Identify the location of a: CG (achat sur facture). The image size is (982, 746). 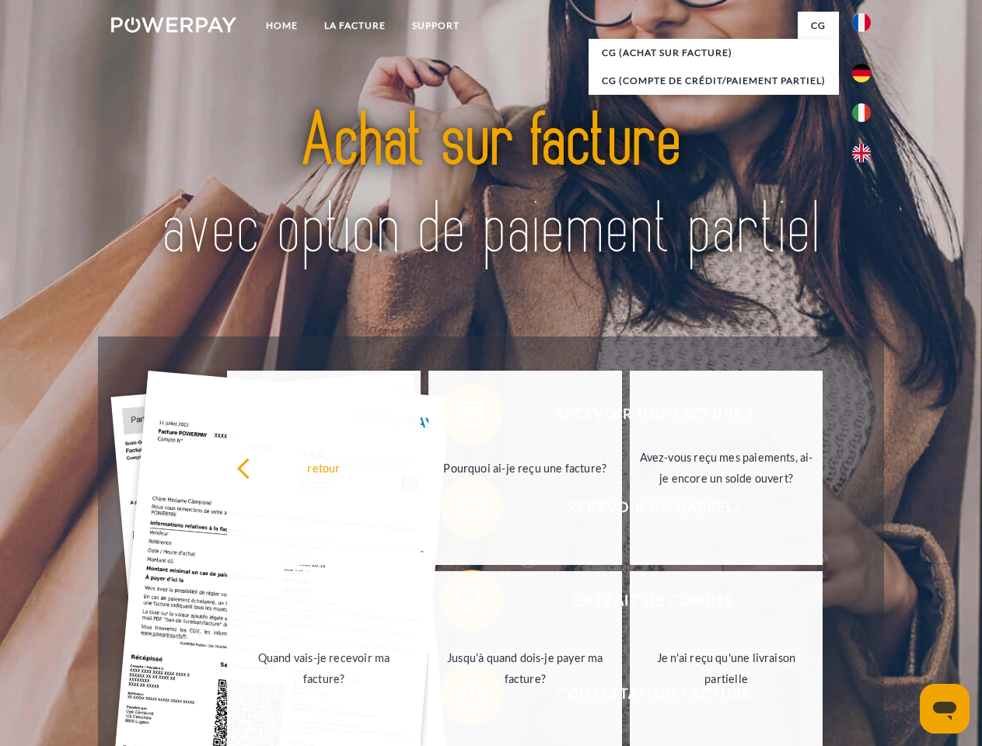
(714, 53).